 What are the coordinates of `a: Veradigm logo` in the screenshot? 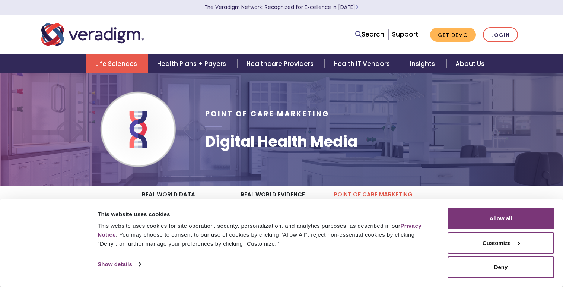 It's located at (92, 35).